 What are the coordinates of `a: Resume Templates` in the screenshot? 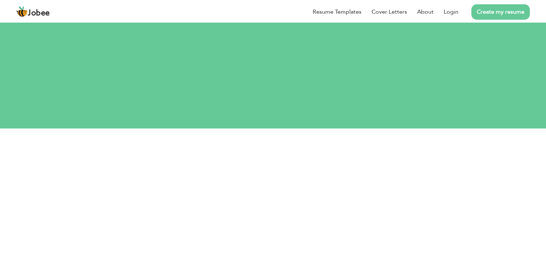 It's located at (337, 12).